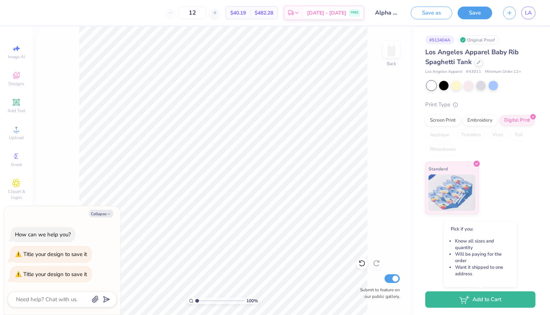 The height and width of the screenshot is (315, 550). I want to click on span: Upload, so click(16, 138).